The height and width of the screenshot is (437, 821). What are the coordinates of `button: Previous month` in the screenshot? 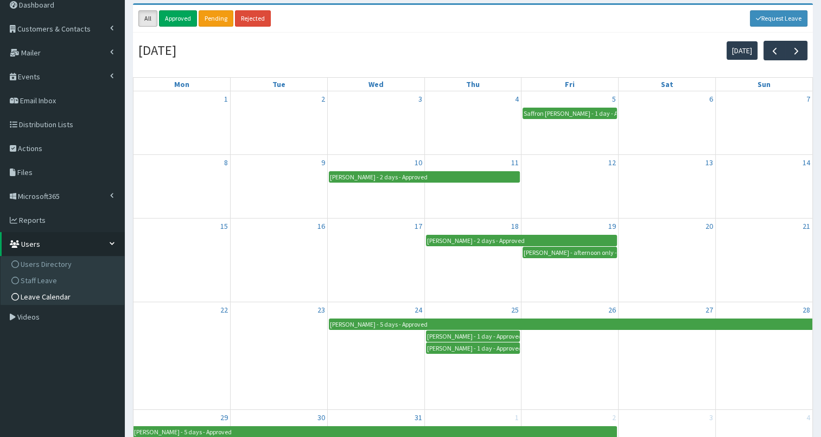 It's located at (775, 50).